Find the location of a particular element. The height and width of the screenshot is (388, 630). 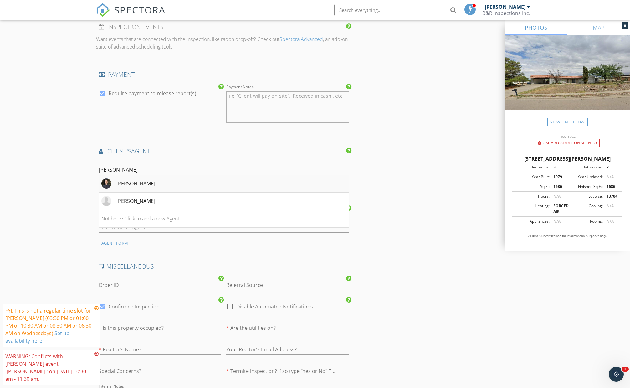

div: 1979 is located at coordinates (558, 177).